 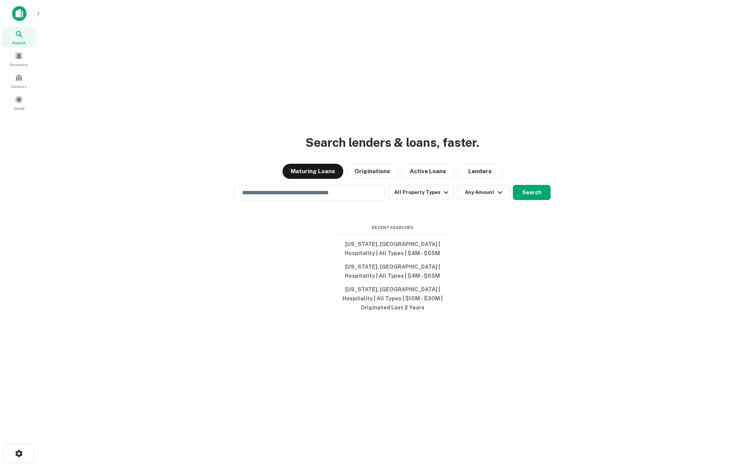 I want to click on button: All Property Types, so click(x=421, y=193).